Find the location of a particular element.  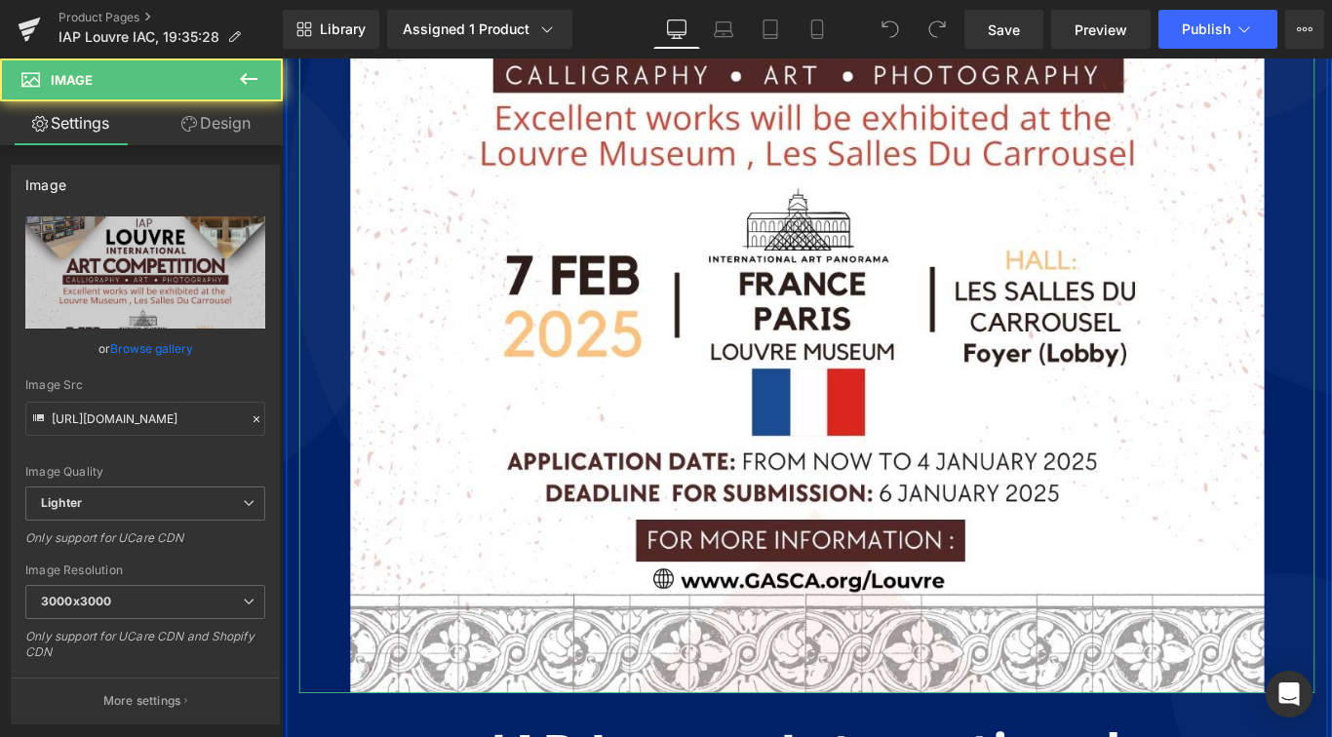

div: Image Src is located at coordinates (145, 385).